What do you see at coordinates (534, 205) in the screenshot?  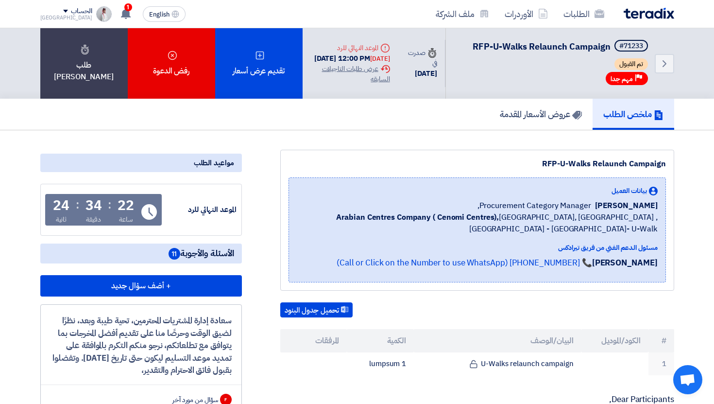 I see `span: Procurement Category Manager,` at bounding box center [534, 205].